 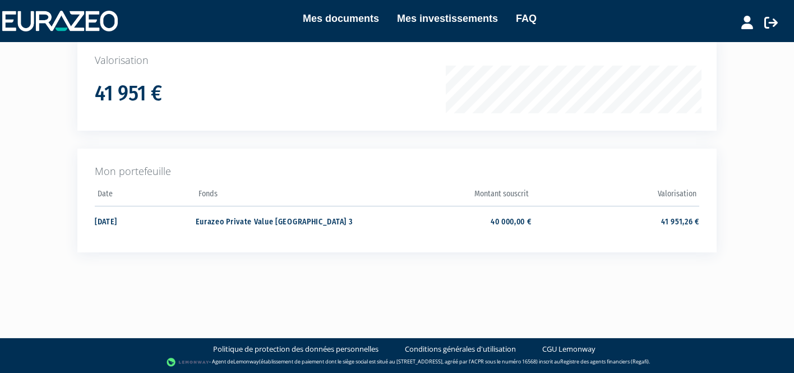 What do you see at coordinates (604, 361) in the screenshot?
I see `a: Registre des agents financiers (Regafi)` at bounding box center [604, 361].